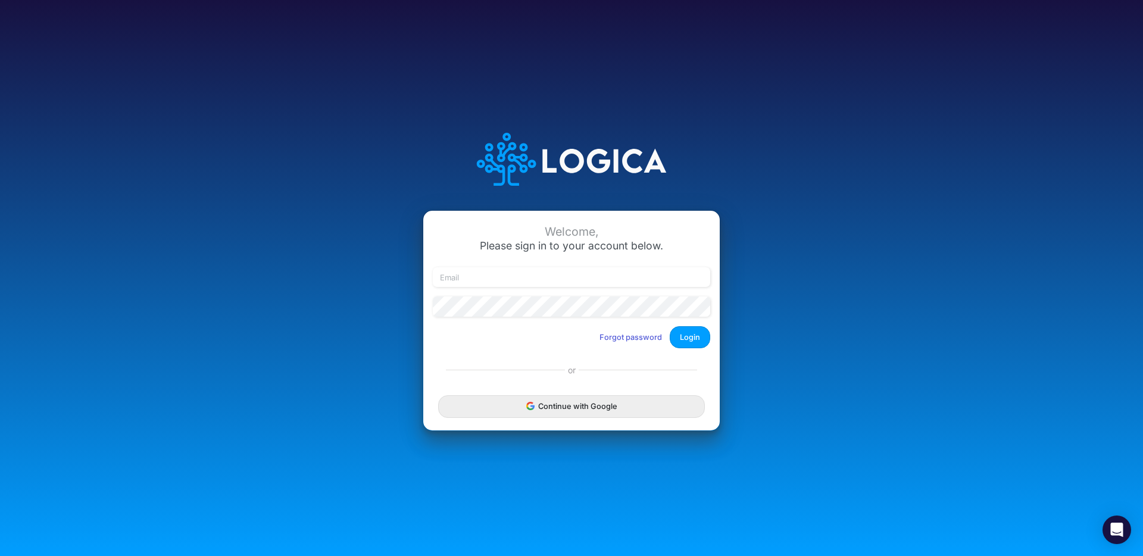  What do you see at coordinates (571, 277) in the screenshot?
I see `input: Email` at bounding box center [571, 277].